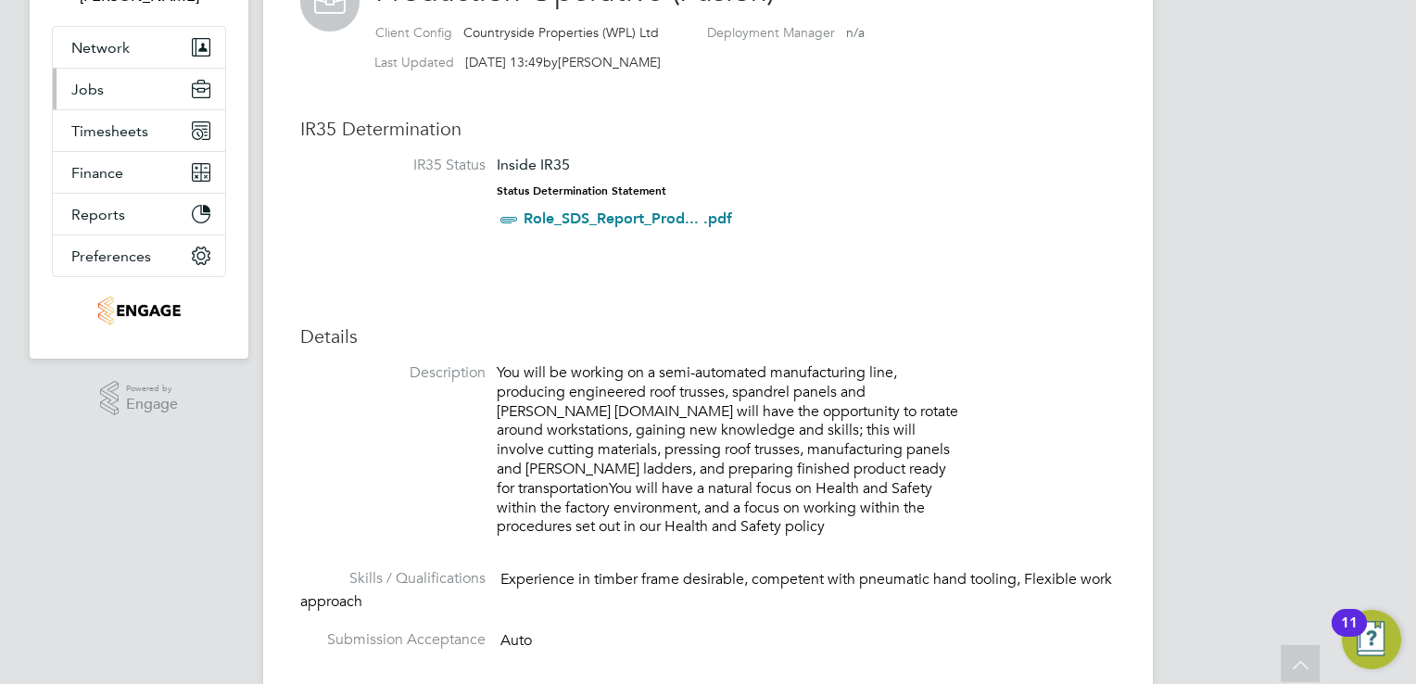 The image size is (1416, 684). Describe the element at coordinates (708, 129) in the screenshot. I see `h3: IR35 Determination` at that location.